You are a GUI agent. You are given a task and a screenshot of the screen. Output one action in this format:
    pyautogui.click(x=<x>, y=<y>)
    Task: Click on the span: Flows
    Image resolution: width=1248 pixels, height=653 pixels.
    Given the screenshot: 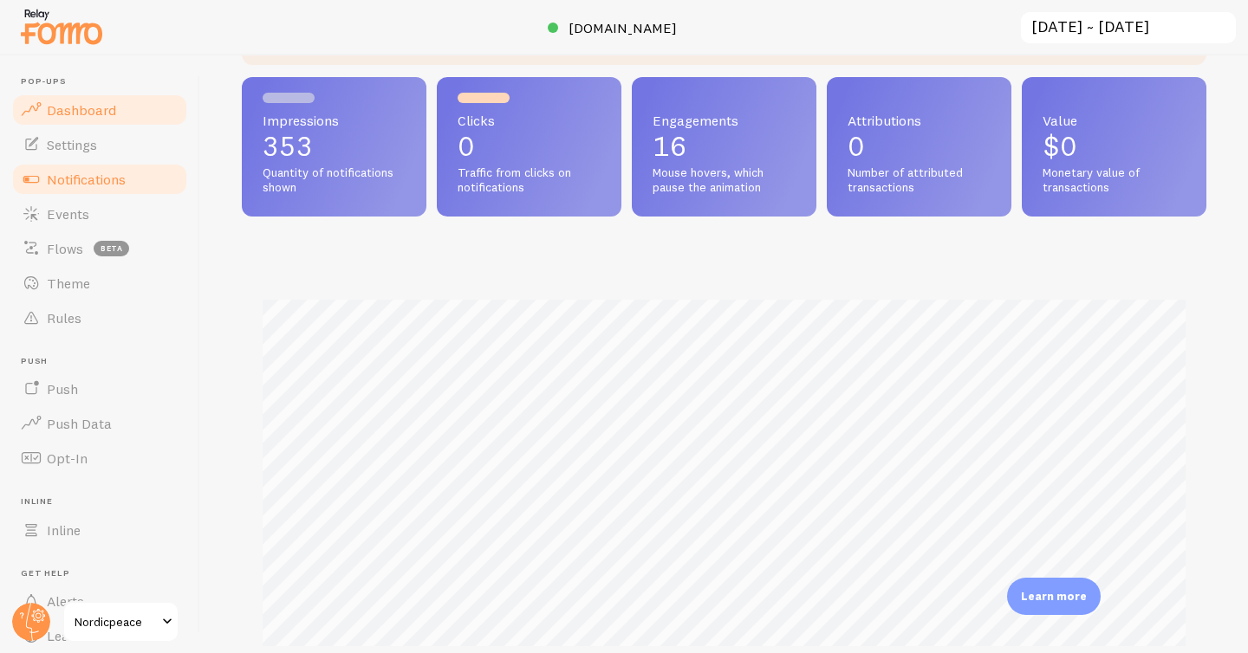 What is the action you would take?
    pyautogui.click(x=65, y=249)
    